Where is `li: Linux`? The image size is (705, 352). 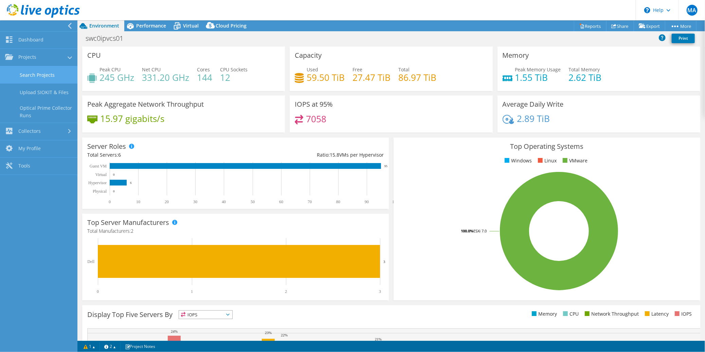
li: Linux is located at coordinates (546, 161).